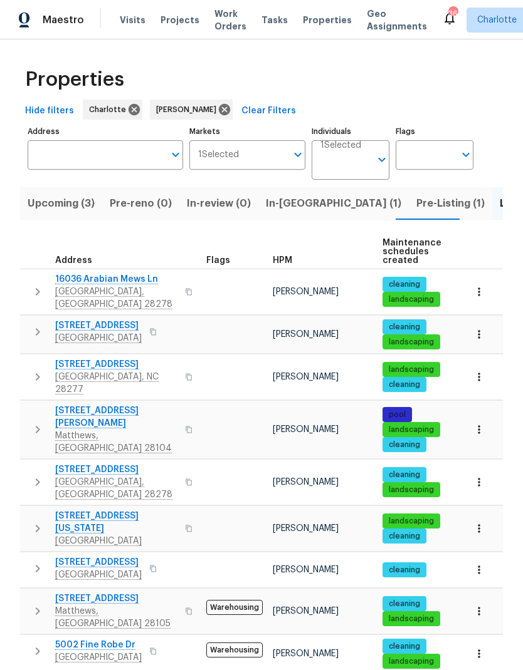  What do you see at coordinates (282, 261) in the screenshot?
I see `span: HPM` at bounding box center [282, 261].